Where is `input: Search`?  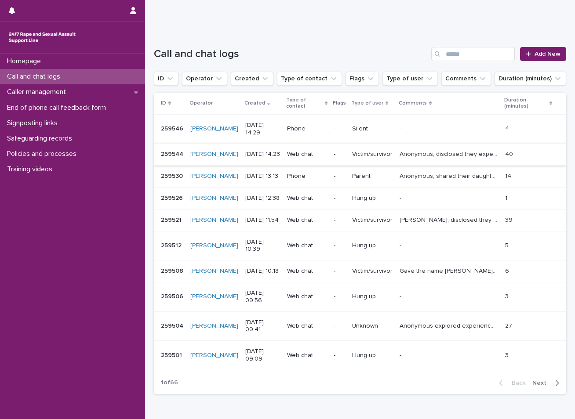
input: Search is located at coordinates (473, 54).